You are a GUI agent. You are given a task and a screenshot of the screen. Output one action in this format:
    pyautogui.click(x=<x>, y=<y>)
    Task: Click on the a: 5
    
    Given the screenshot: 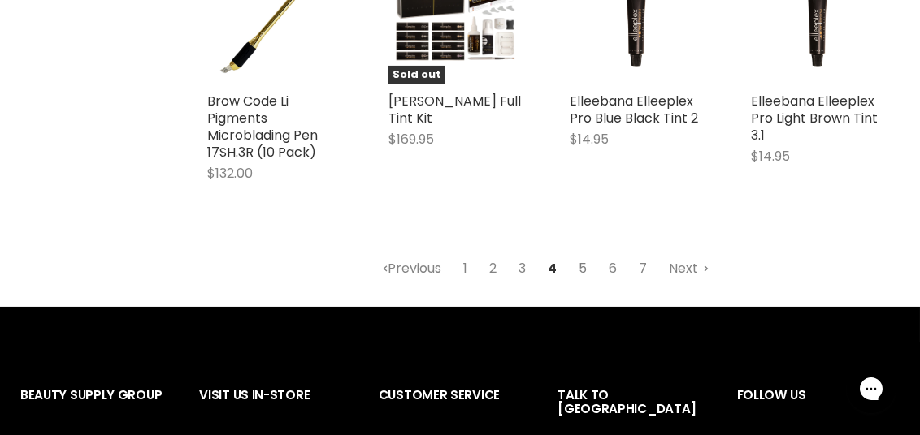 What is the action you would take?
    pyautogui.click(x=583, y=269)
    